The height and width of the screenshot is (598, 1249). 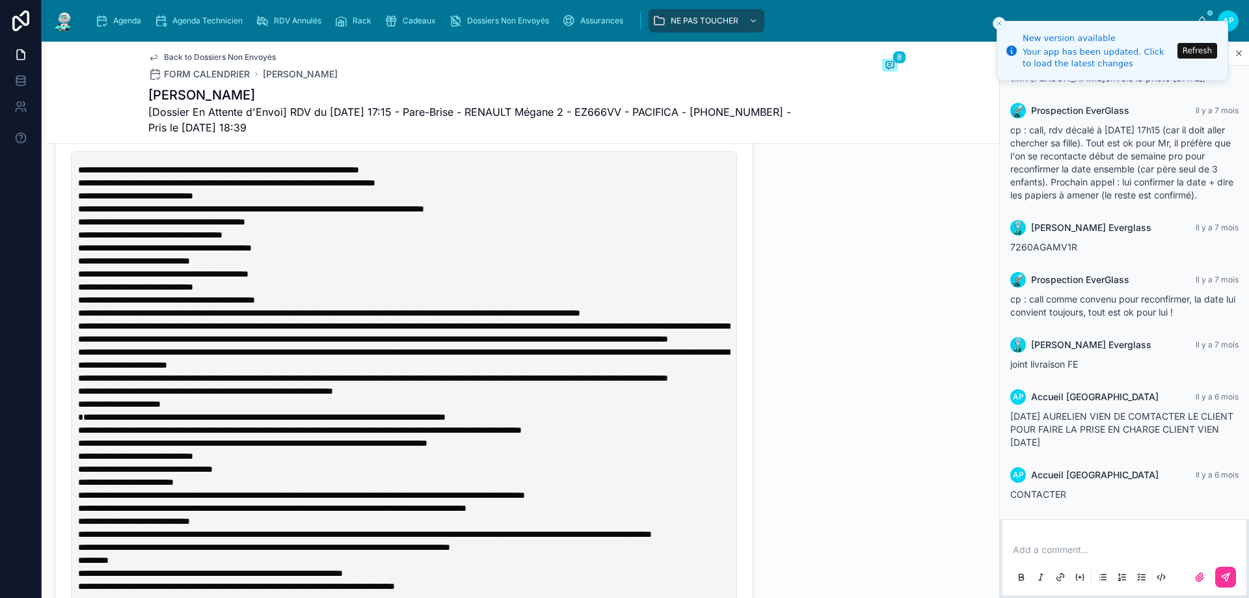 What do you see at coordinates (1043, 247) in the screenshot?
I see `span: 7260AGAMV1R` at bounding box center [1043, 247].